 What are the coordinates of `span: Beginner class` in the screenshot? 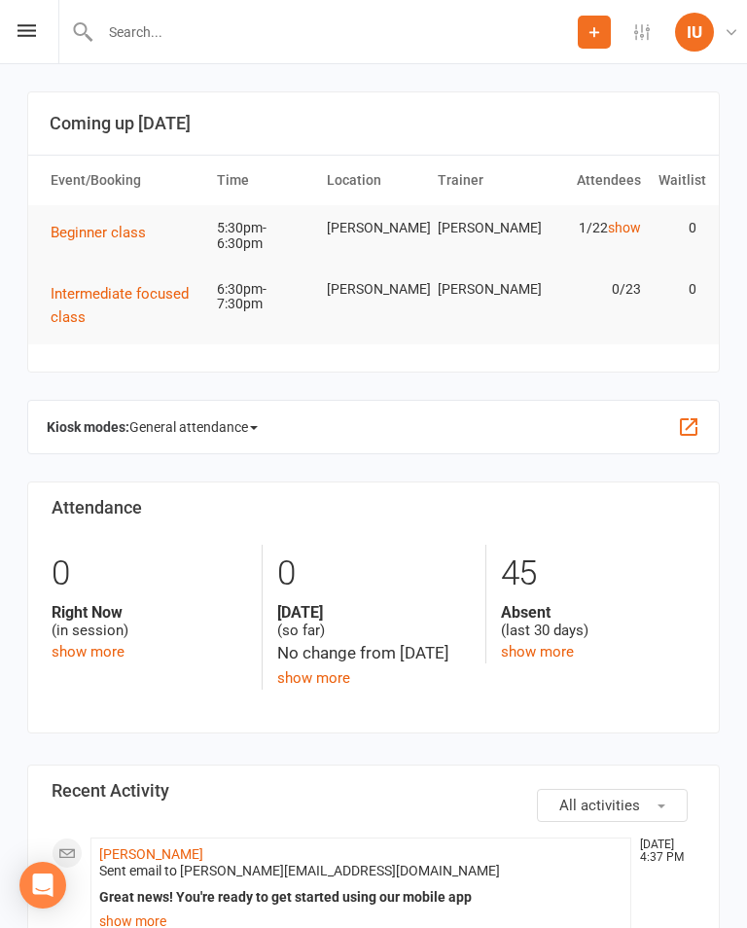 It's located at (98, 233).